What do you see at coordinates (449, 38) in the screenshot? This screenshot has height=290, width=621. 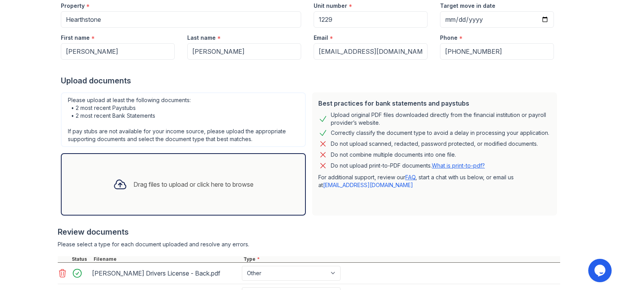 I see `label: Phone` at bounding box center [449, 38].